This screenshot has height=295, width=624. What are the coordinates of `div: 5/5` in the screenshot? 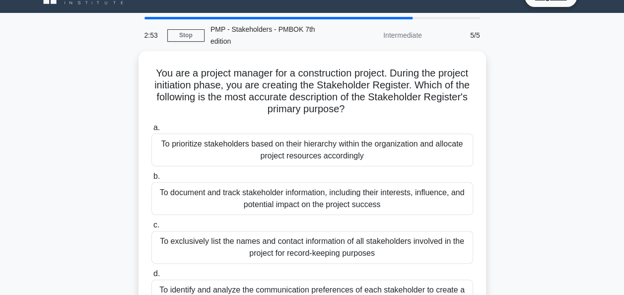 It's located at (456, 35).